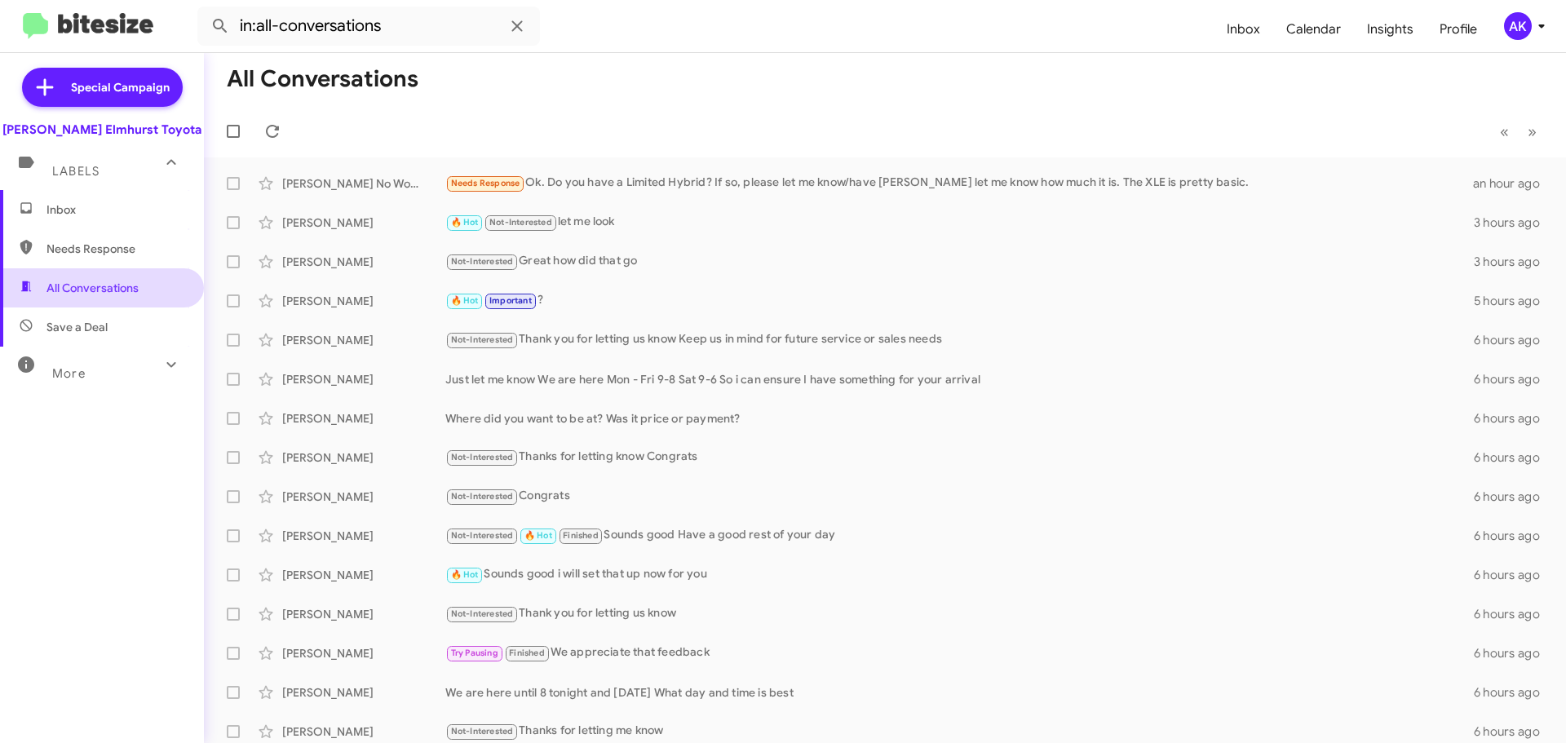 The image size is (1566, 743). Describe the element at coordinates (1518, 26) in the screenshot. I see `div: AK` at that location.